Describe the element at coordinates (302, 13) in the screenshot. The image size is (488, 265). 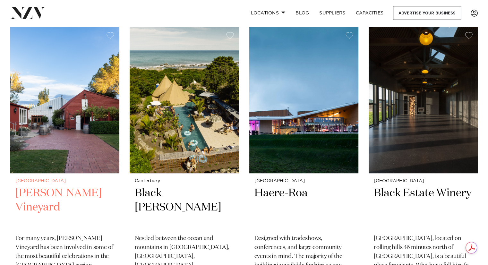
I see `a: BLOG` at that location.